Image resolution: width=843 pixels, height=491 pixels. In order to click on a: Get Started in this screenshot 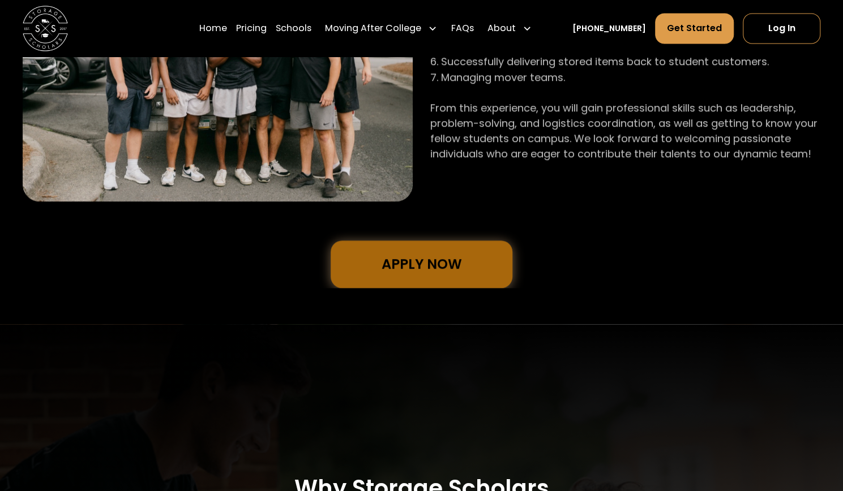, I will do `click(694, 28)`.